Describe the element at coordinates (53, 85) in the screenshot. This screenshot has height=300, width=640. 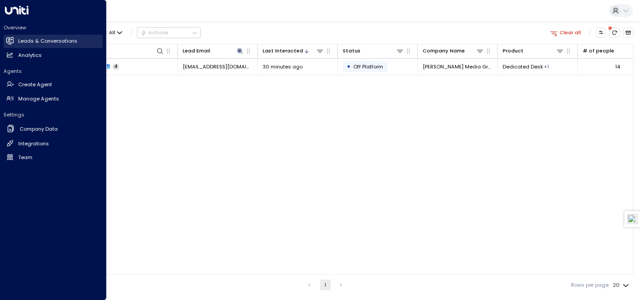
I see `a: Create Agent` at that location.